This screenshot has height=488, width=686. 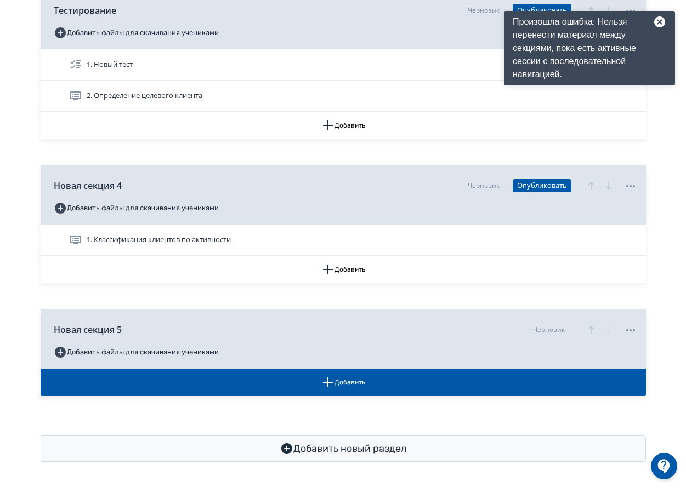 I want to click on span: Новая секция 5, so click(x=88, y=330).